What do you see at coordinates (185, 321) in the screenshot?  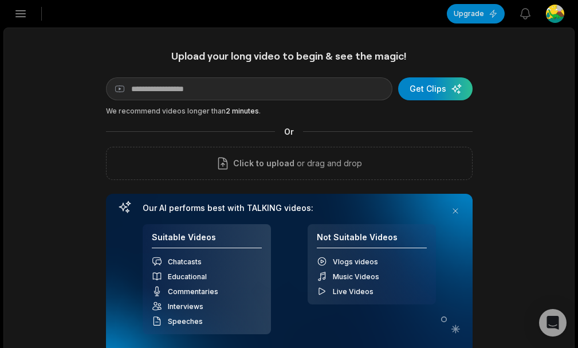 I see `span: Speeches` at bounding box center [185, 321].